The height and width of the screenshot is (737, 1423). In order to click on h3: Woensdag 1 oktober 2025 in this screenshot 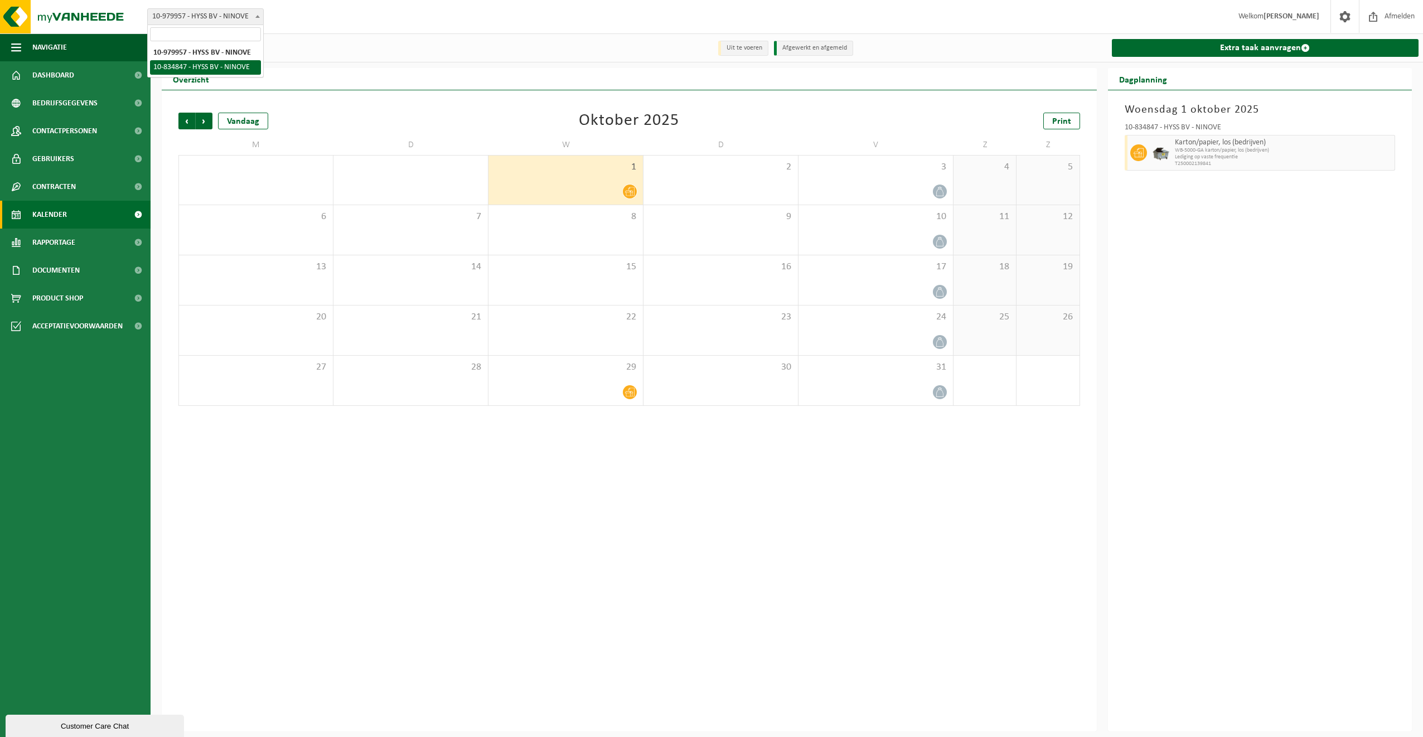, I will do `click(1260, 110)`.